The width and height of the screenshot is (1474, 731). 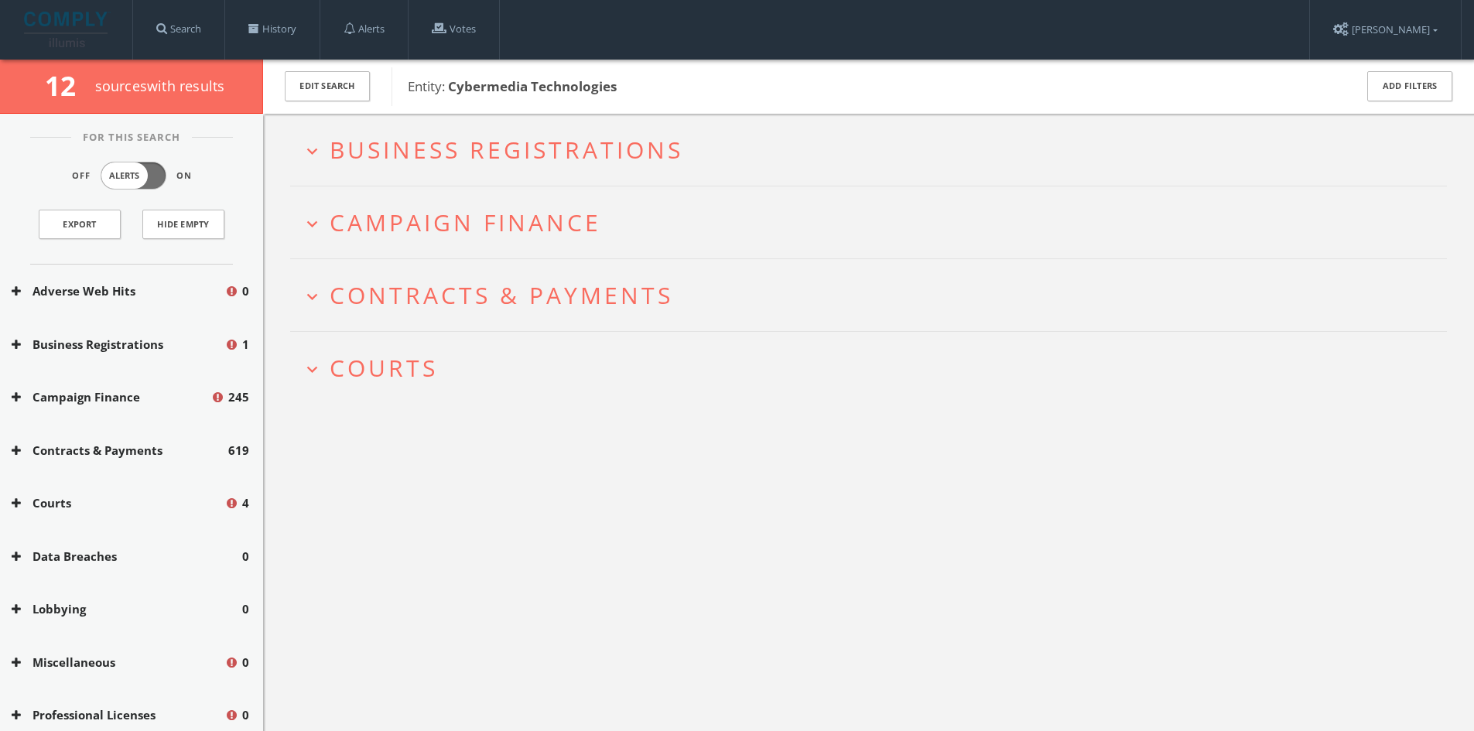 What do you see at coordinates (465, 222) in the screenshot?
I see `span: Campaign Finance` at bounding box center [465, 222].